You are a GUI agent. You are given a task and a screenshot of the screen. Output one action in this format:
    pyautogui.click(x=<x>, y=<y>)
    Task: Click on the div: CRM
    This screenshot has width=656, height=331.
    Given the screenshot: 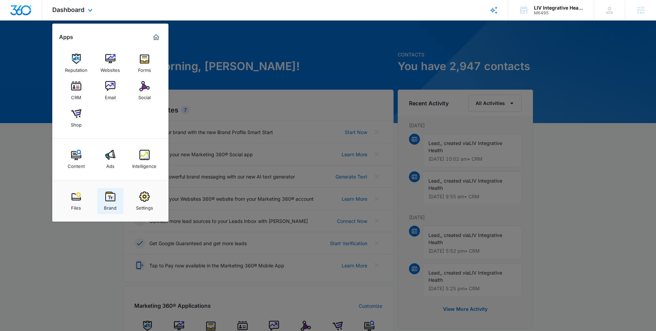 What is the action you would take?
    pyautogui.click(x=76, y=96)
    